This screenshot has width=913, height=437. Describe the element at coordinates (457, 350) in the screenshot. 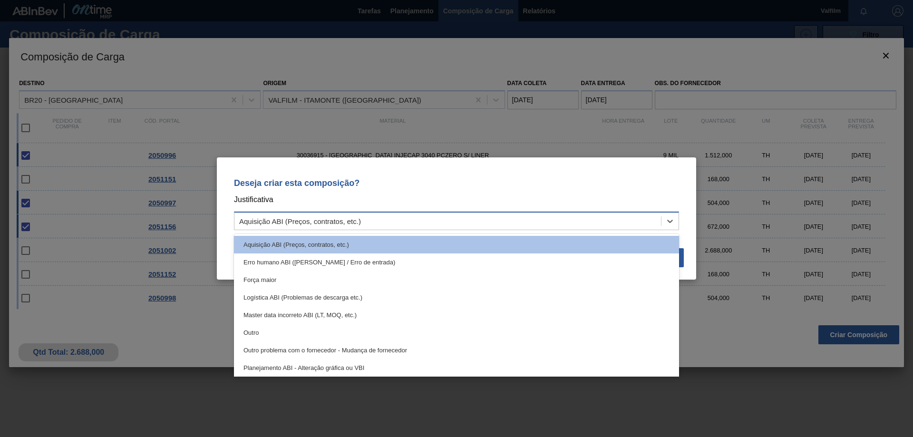

I see `div: Outro problema com o fornecedor - Mudança de fornecedor` at that location.